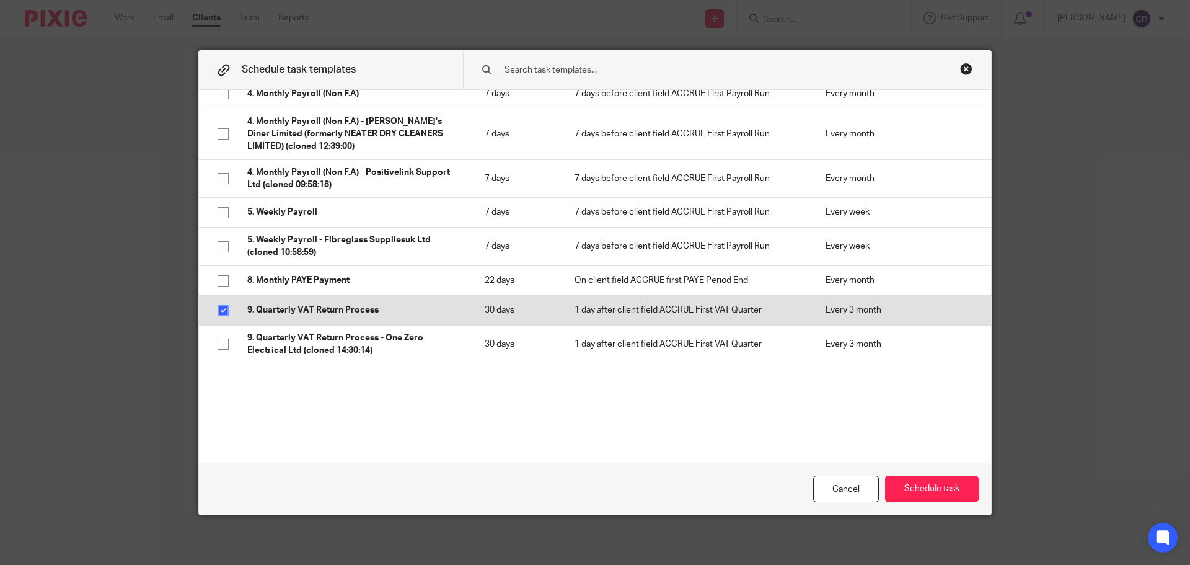 Image resolution: width=1190 pixels, height=565 pixels. I want to click on span: Schedule task templates, so click(299, 69).